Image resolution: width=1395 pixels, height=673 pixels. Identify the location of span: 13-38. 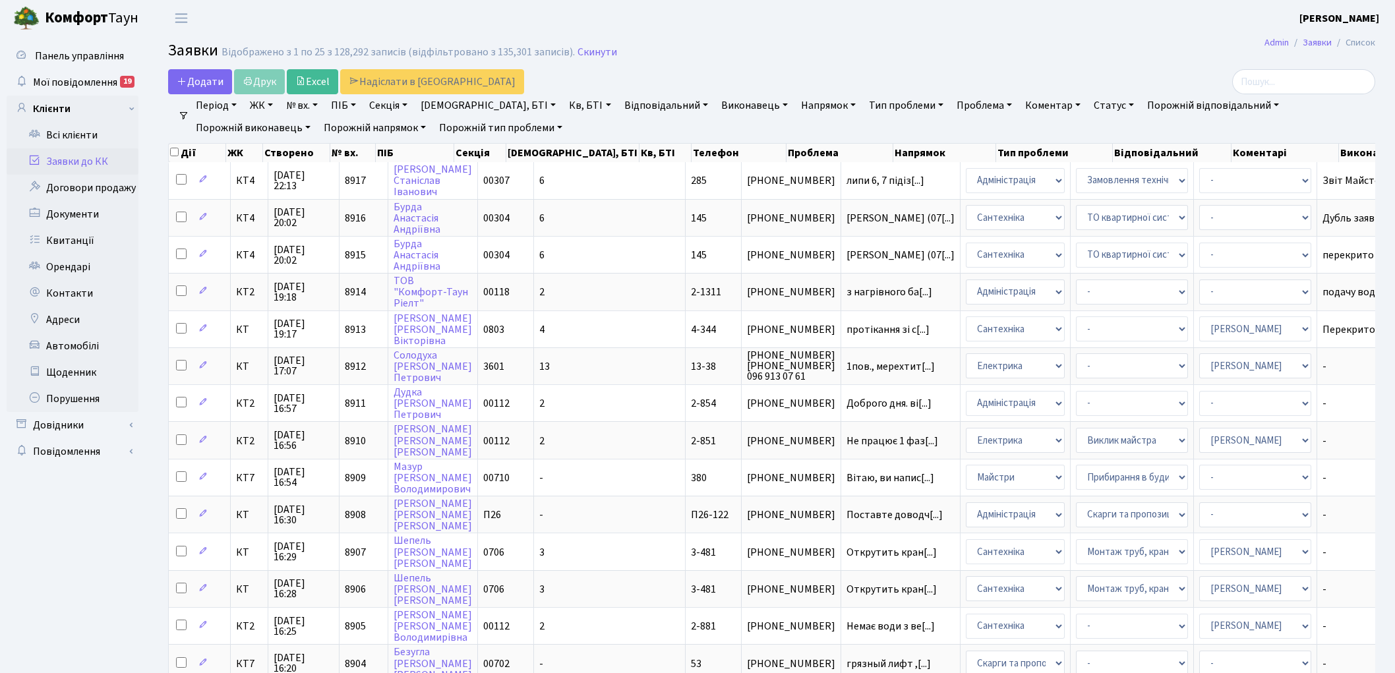
(704, 367).